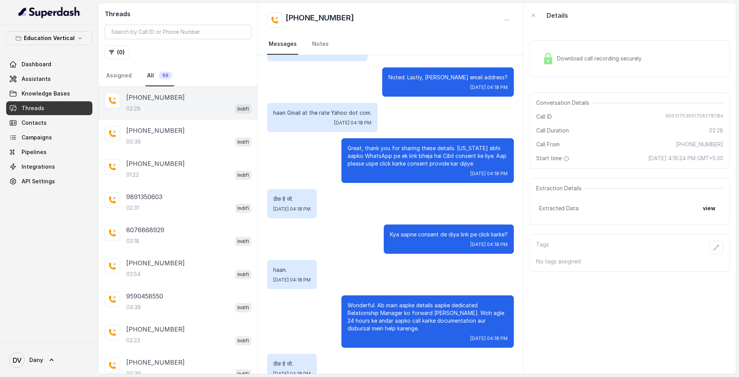 The image size is (739, 377). Describe the element at coordinates (165, 75) in the screenshot. I see `span: 69` at that location.